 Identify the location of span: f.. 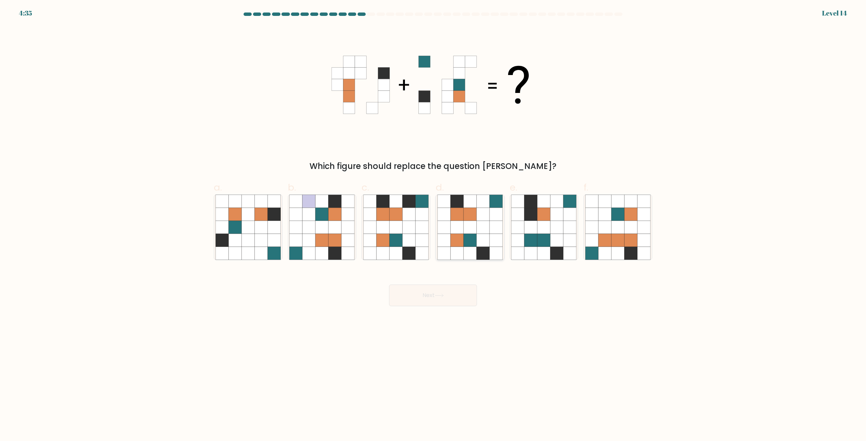
(586, 187).